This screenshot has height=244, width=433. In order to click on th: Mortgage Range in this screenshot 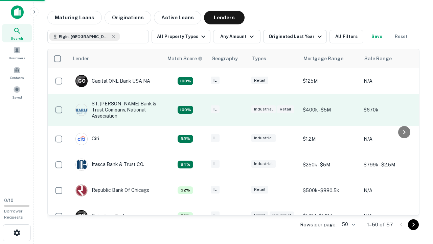, I will do `click(330, 59)`.